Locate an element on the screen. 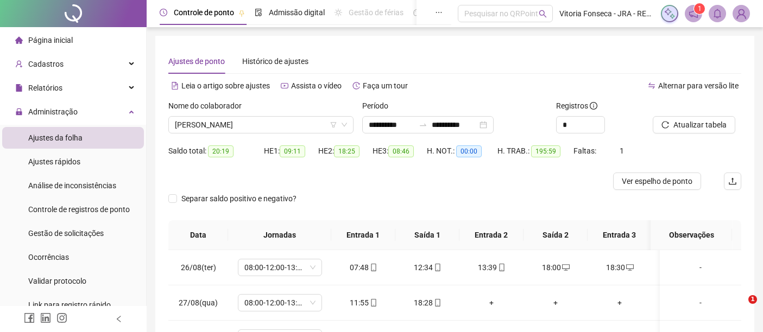  span: Administração is located at coordinates (53, 112).